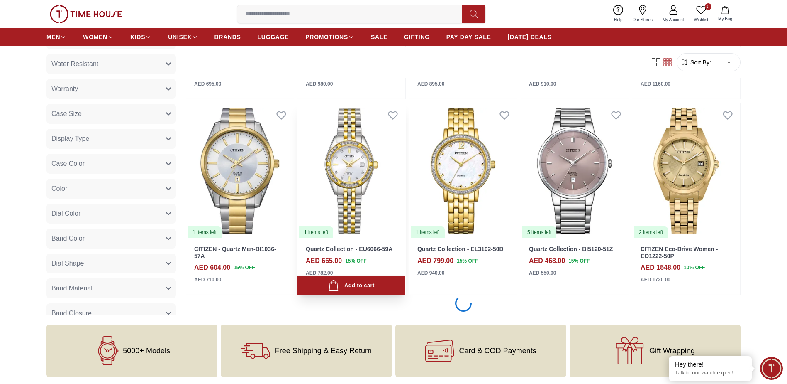 The image size is (787, 384). Describe the element at coordinates (379, 37) in the screenshot. I see `a: SALE` at that location.